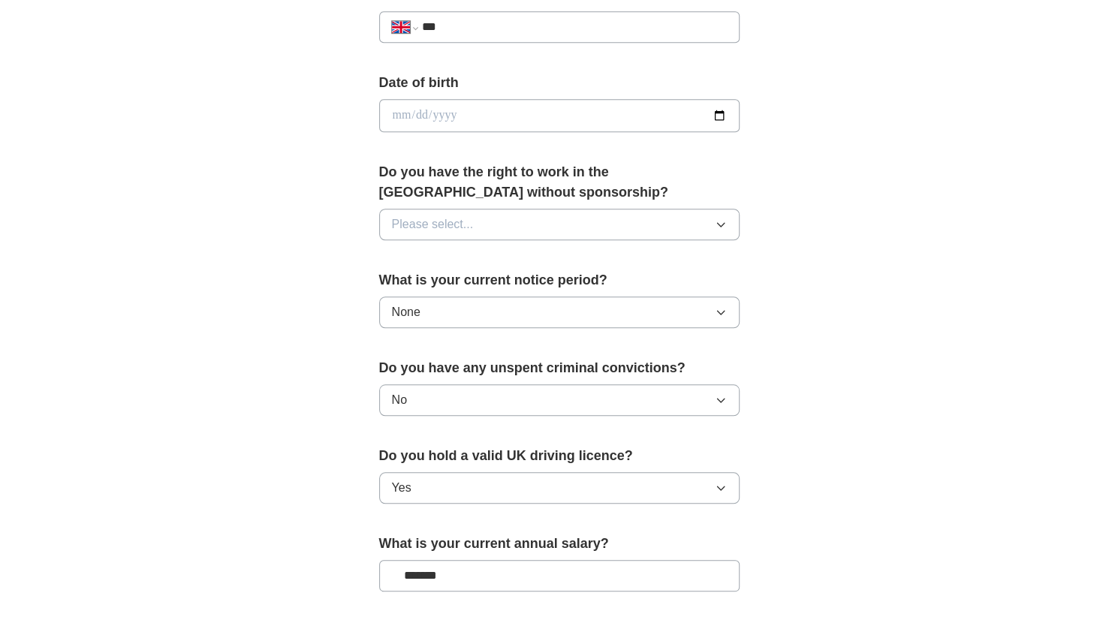 Image resolution: width=1118 pixels, height=626 pixels. I want to click on span: None, so click(406, 312).